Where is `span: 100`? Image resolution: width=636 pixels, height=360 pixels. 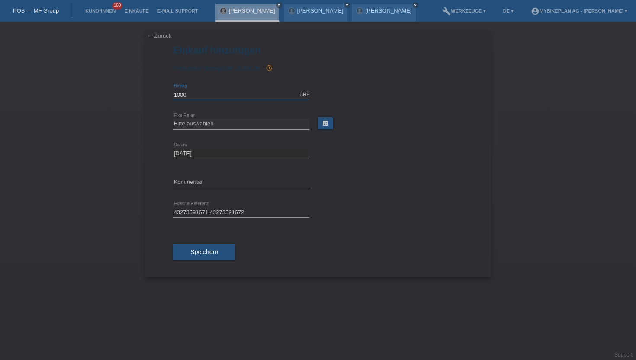 span: 100 is located at coordinates (118, 6).